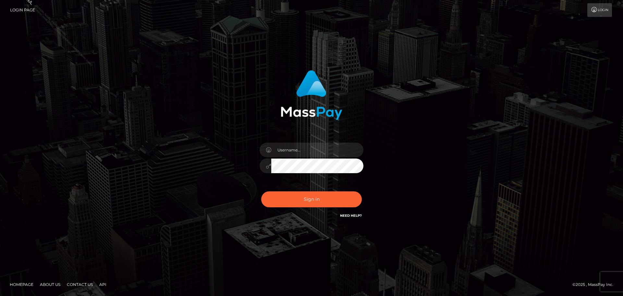 Image resolution: width=623 pixels, height=296 pixels. Describe the element at coordinates (50, 284) in the screenshot. I see `a: About Us` at that location.